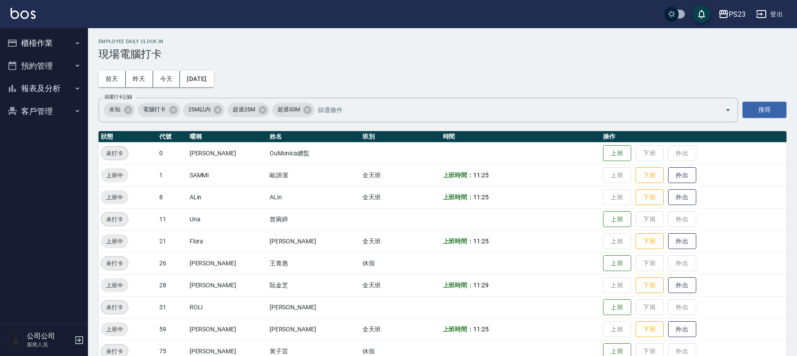 Image resolution: width=797 pixels, height=356 pixels. What do you see at coordinates (199, 110) in the screenshot?
I see `span: 25M以內` at bounding box center [199, 110].